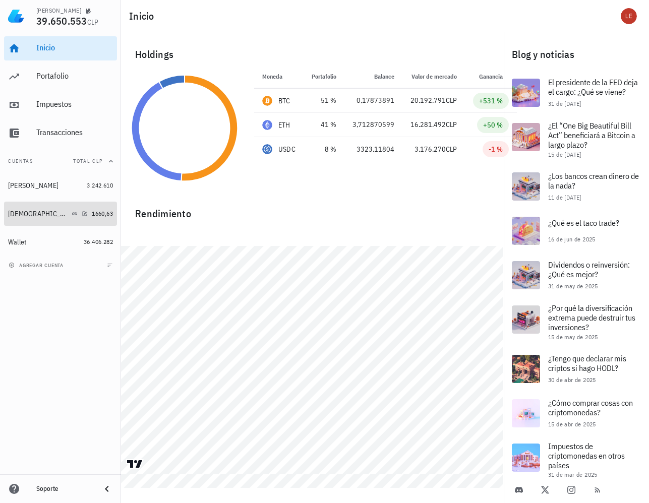 Image resolution: width=649 pixels, height=503 pixels. Describe the element at coordinates (144, 16) in the screenshot. I see `h1: Inicio` at that location.